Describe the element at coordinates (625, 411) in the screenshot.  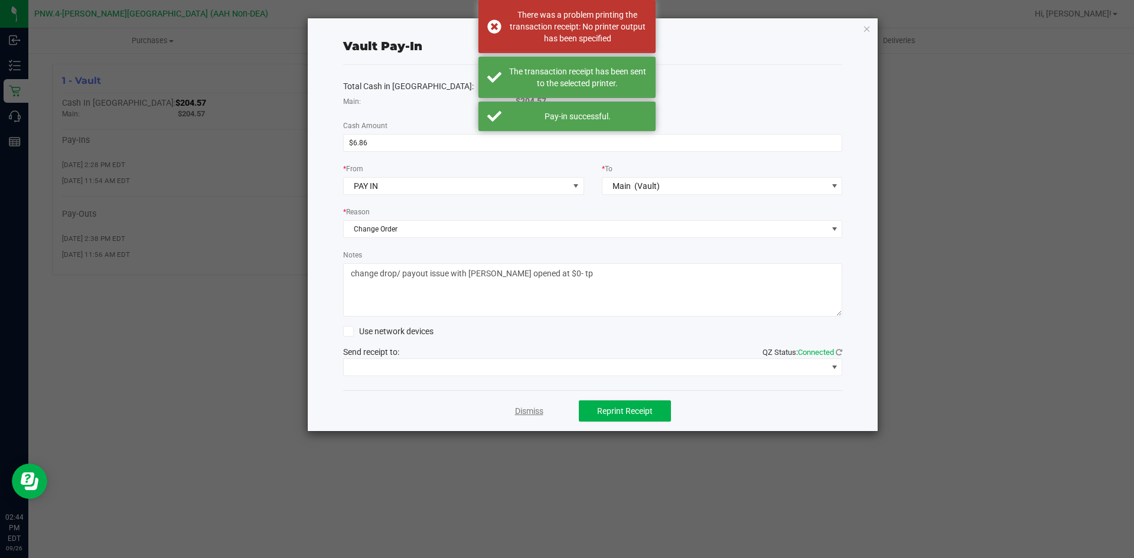
I see `span: Reprint Receipt` at that location.